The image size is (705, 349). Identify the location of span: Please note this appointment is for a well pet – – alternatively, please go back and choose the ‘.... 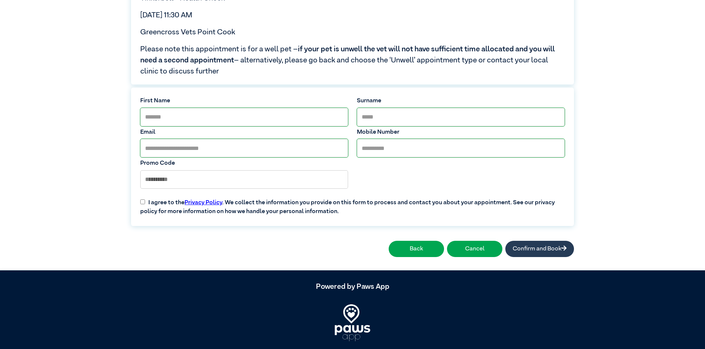
(352, 60).